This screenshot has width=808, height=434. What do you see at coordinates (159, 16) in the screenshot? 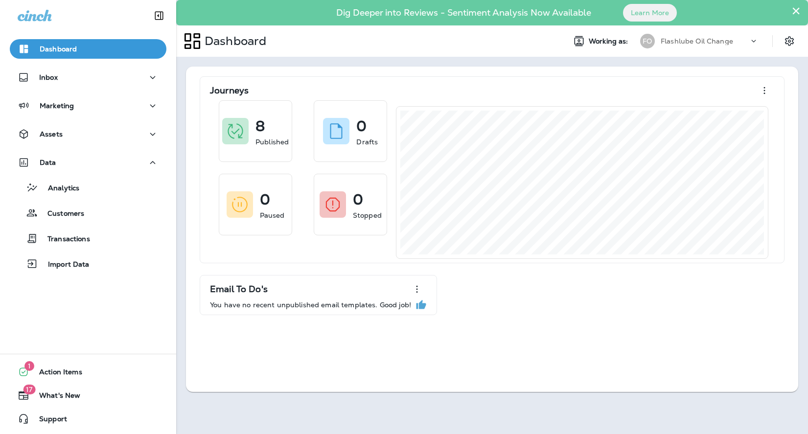
I see `button: Collapse Sidebar` at bounding box center [159, 16].